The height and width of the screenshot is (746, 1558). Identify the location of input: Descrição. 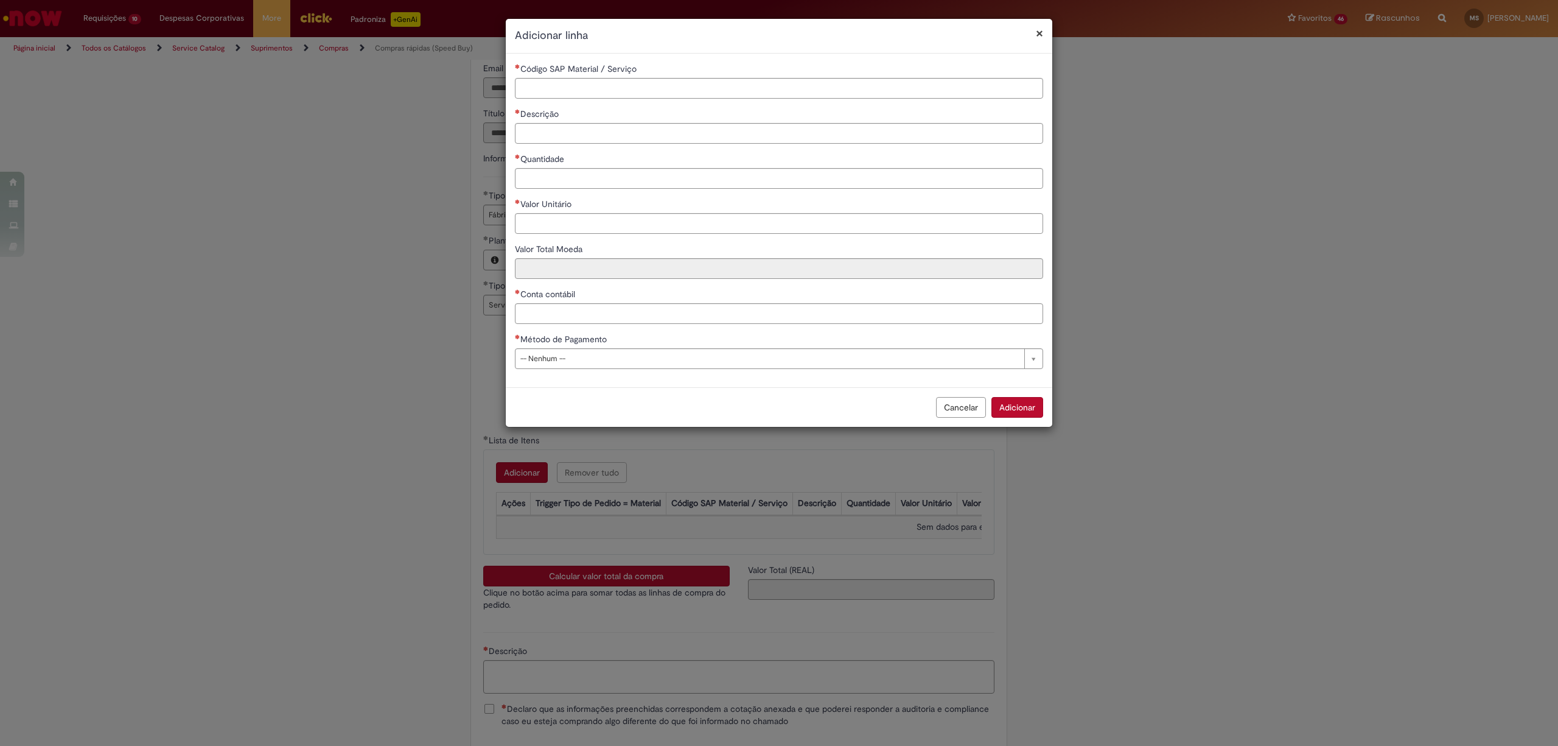
(779, 133).